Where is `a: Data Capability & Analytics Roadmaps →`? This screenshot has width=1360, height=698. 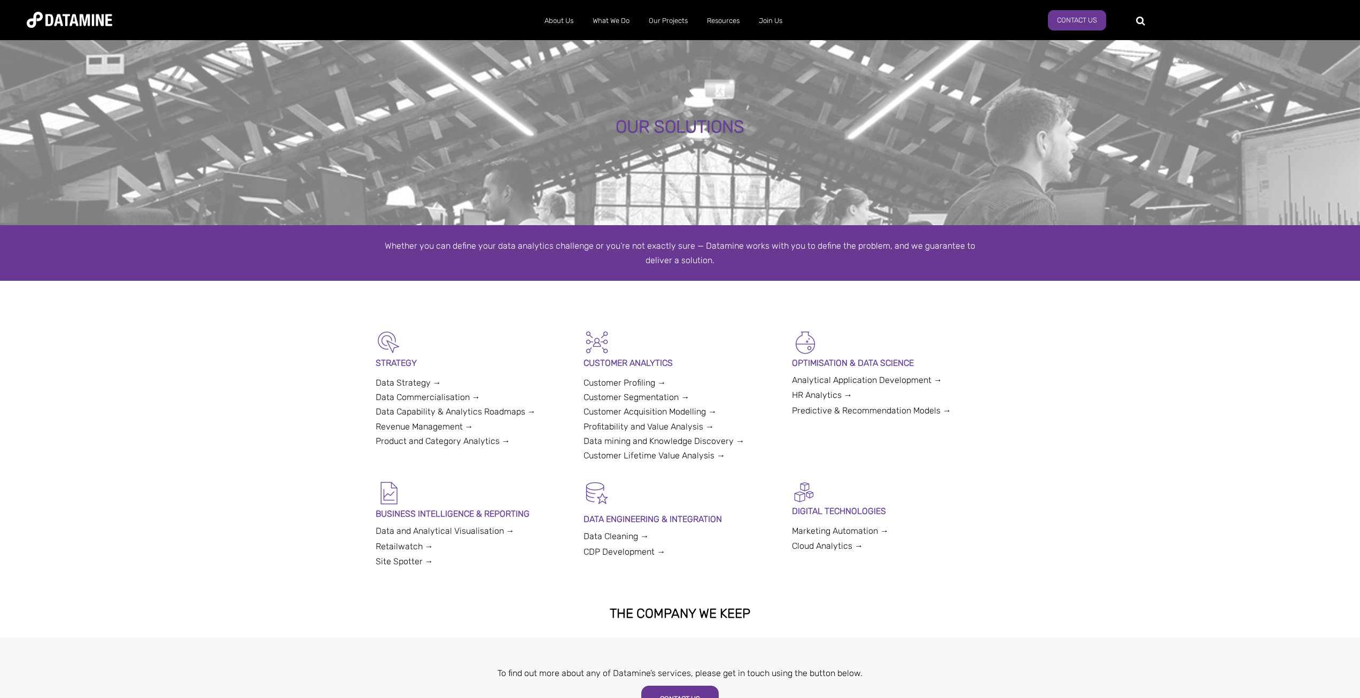 a: Data Capability & Analytics Roadmaps → is located at coordinates (456, 411).